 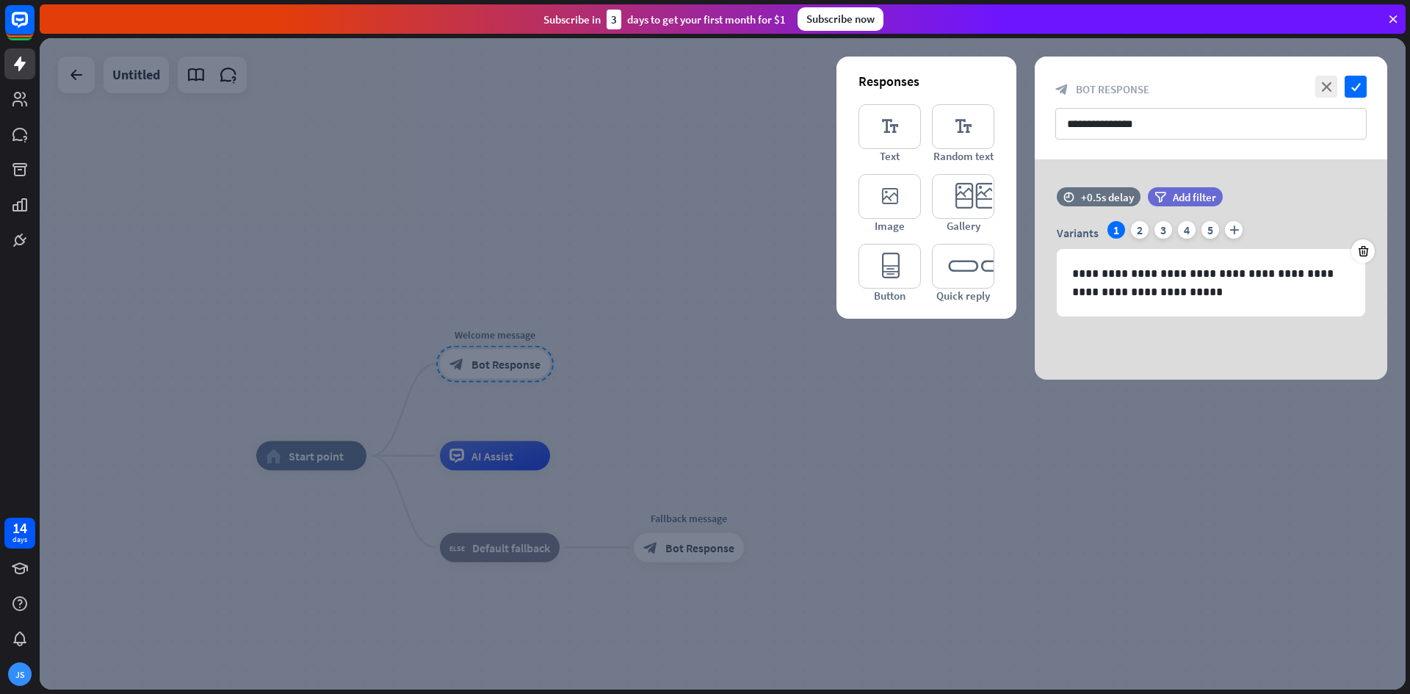 What do you see at coordinates (1356, 87) in the screenshot?
I see `i: check` at bounding box center [1356, 87].